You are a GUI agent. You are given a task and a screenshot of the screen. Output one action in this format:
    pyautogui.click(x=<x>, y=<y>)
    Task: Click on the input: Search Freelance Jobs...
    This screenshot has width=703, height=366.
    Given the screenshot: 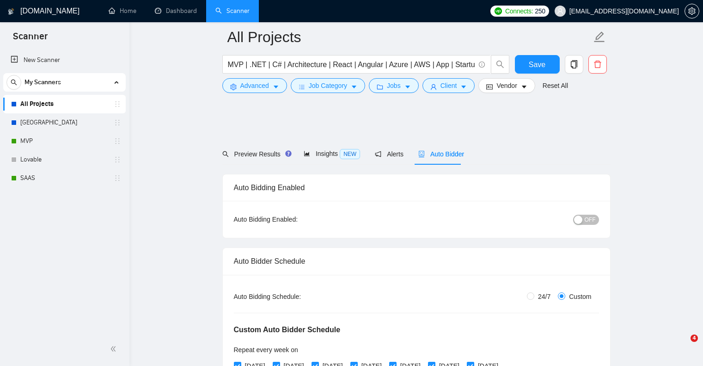 What is the action you would take?
    pyautogui.click(x=351, y=64)
    